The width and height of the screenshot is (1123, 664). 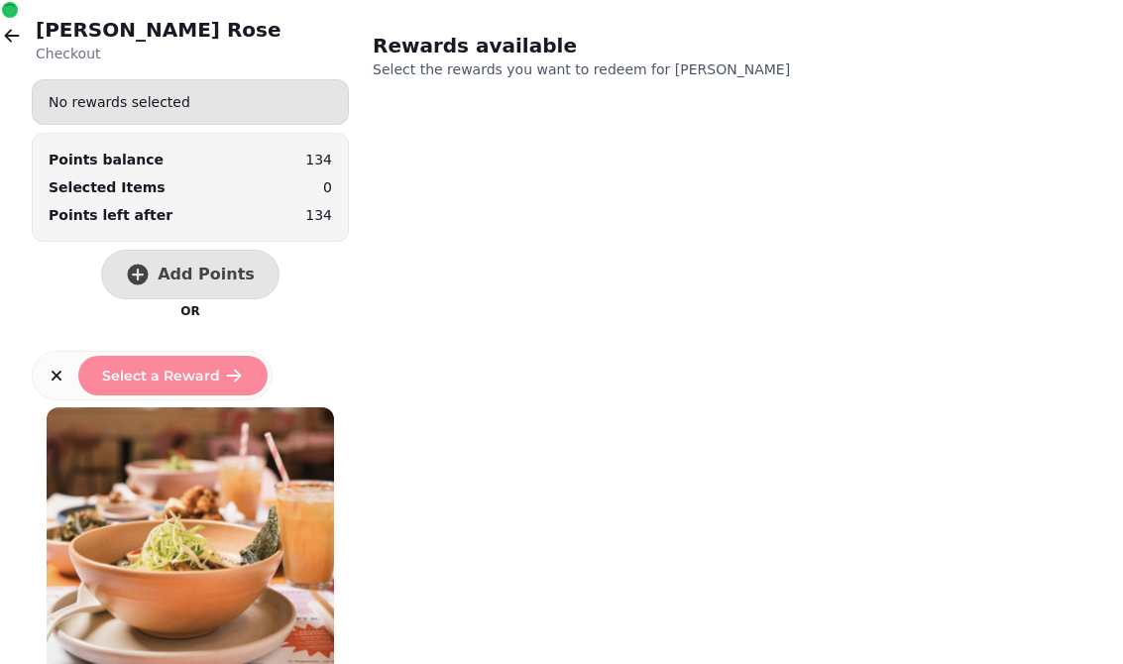 What do you see at coordinates (189, 311) in the screenshot?
I see `p: OR` at bounding box center [189, 311].